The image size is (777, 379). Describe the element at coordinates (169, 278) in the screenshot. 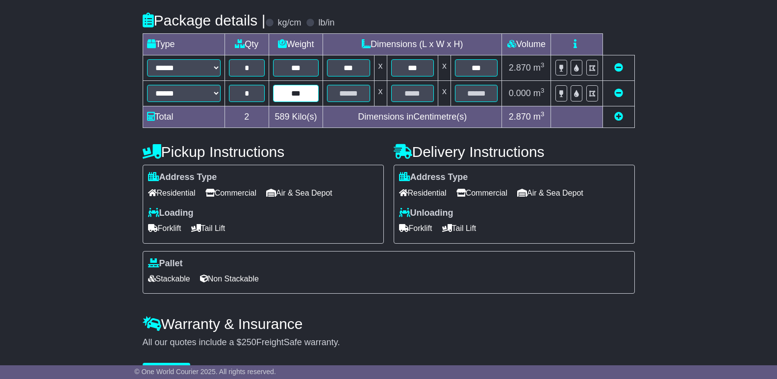

I see `span: Stackable` at that location.